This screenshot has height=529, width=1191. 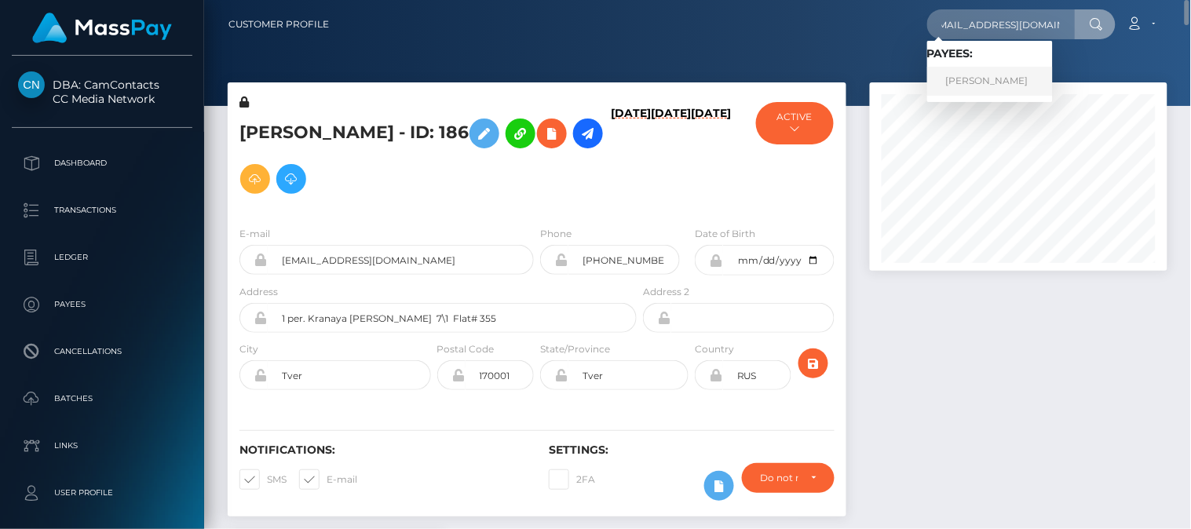 I want to click on label: Postal Code, so click(x=466, y=349).